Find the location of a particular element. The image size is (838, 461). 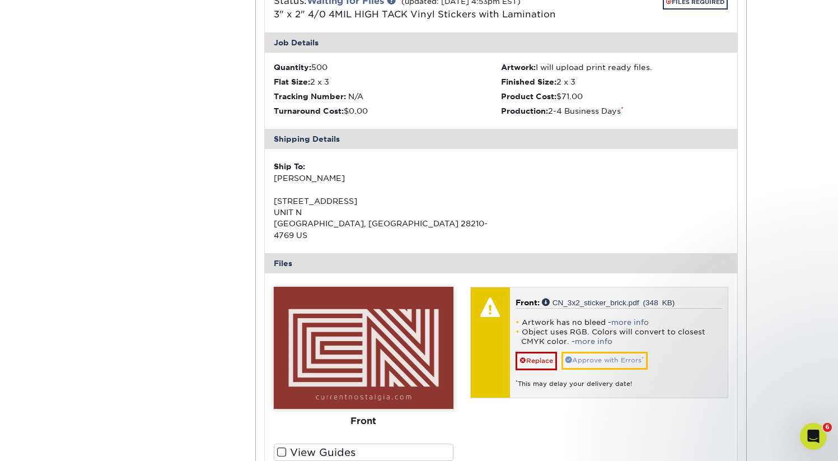

label: View Guides is located at coordinates (363, 452).